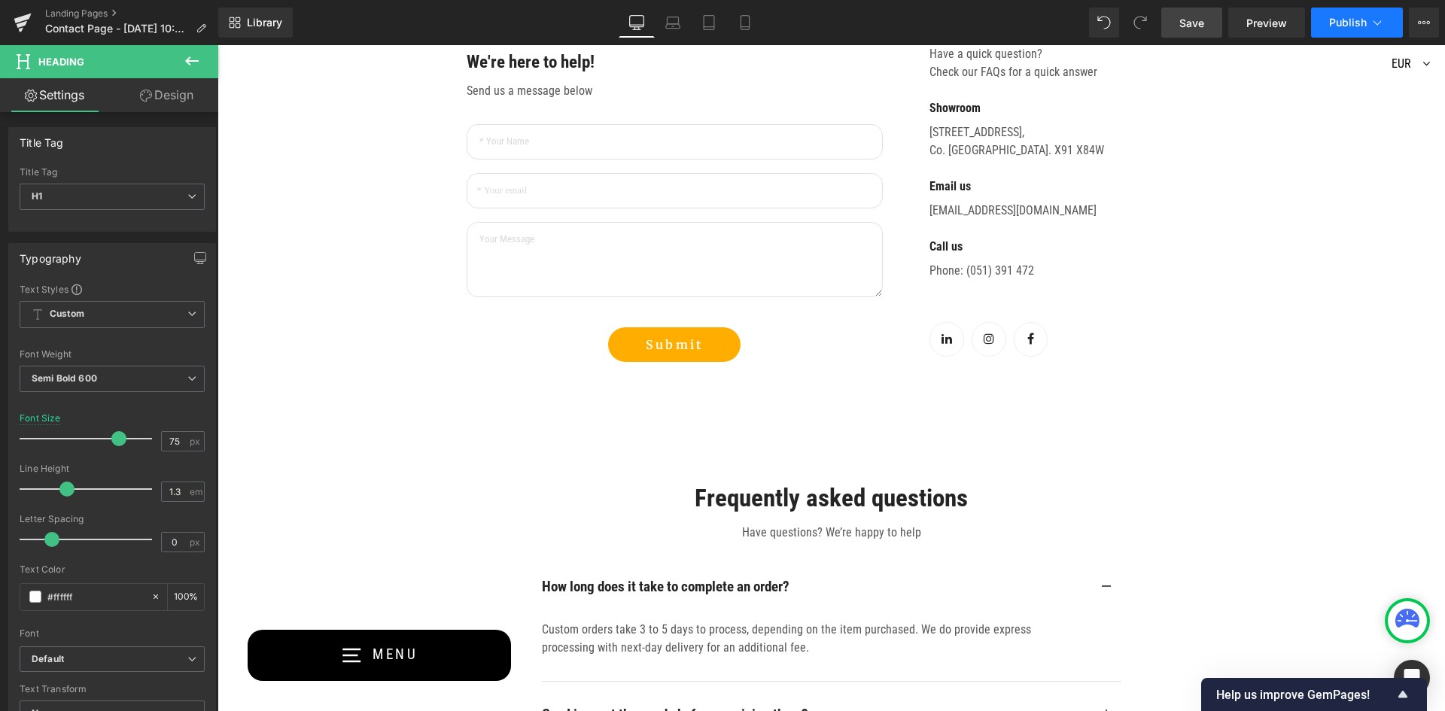 This screenshot has height=711, width=1445. Describe the element at coordinates (614, 453) in the screenshot. I see `h2: Frequently asked questions` at that location.